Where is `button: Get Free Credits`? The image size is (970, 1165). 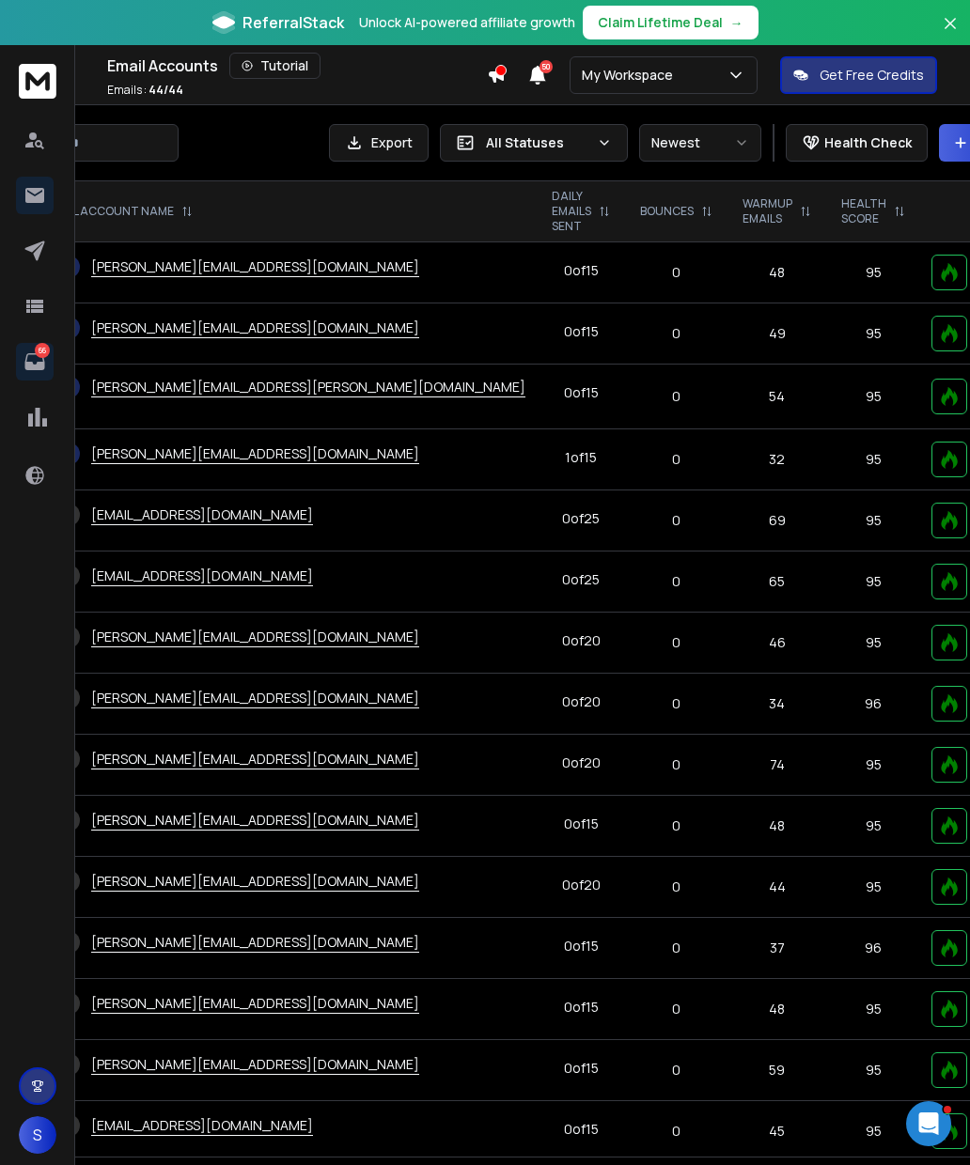 button: Get Free Credits is located at coordinates (858, 75).